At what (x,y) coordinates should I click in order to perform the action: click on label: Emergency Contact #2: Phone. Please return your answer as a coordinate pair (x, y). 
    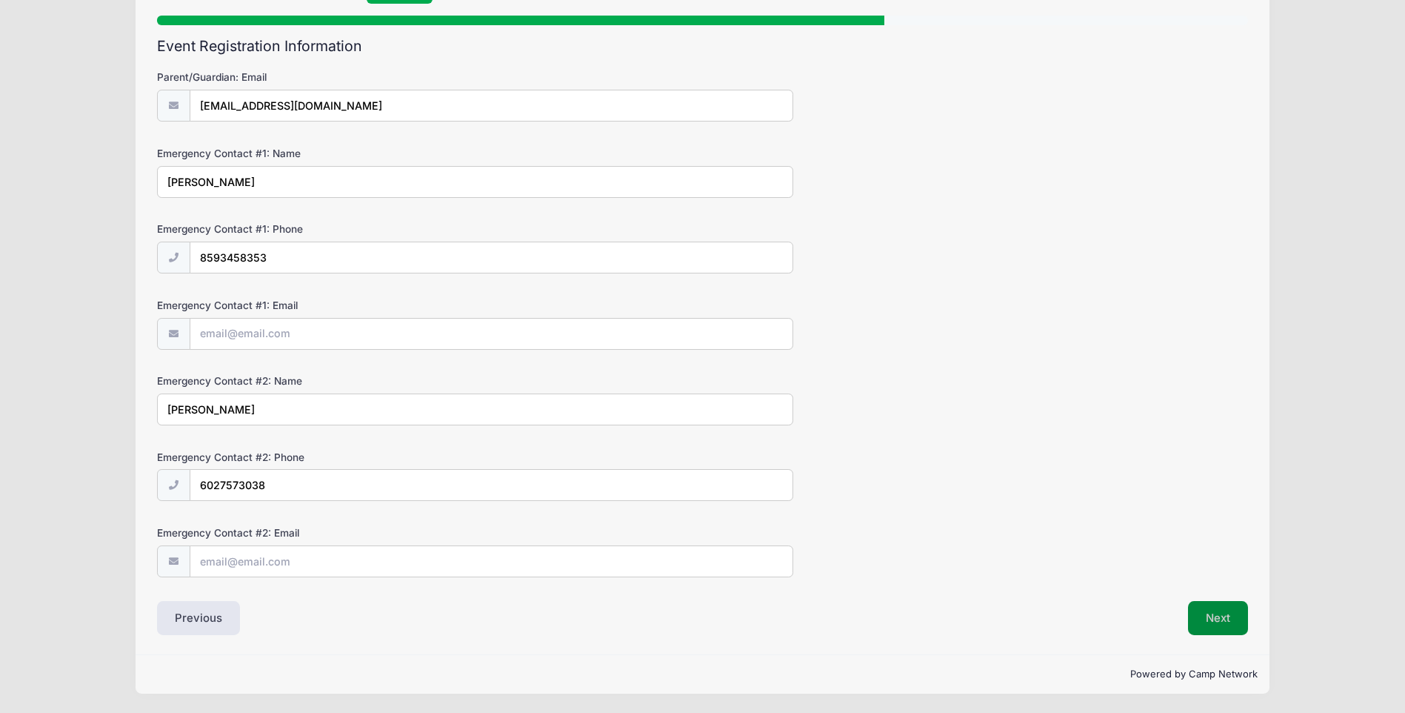
    Looking at the image, I should click on (339, 457).